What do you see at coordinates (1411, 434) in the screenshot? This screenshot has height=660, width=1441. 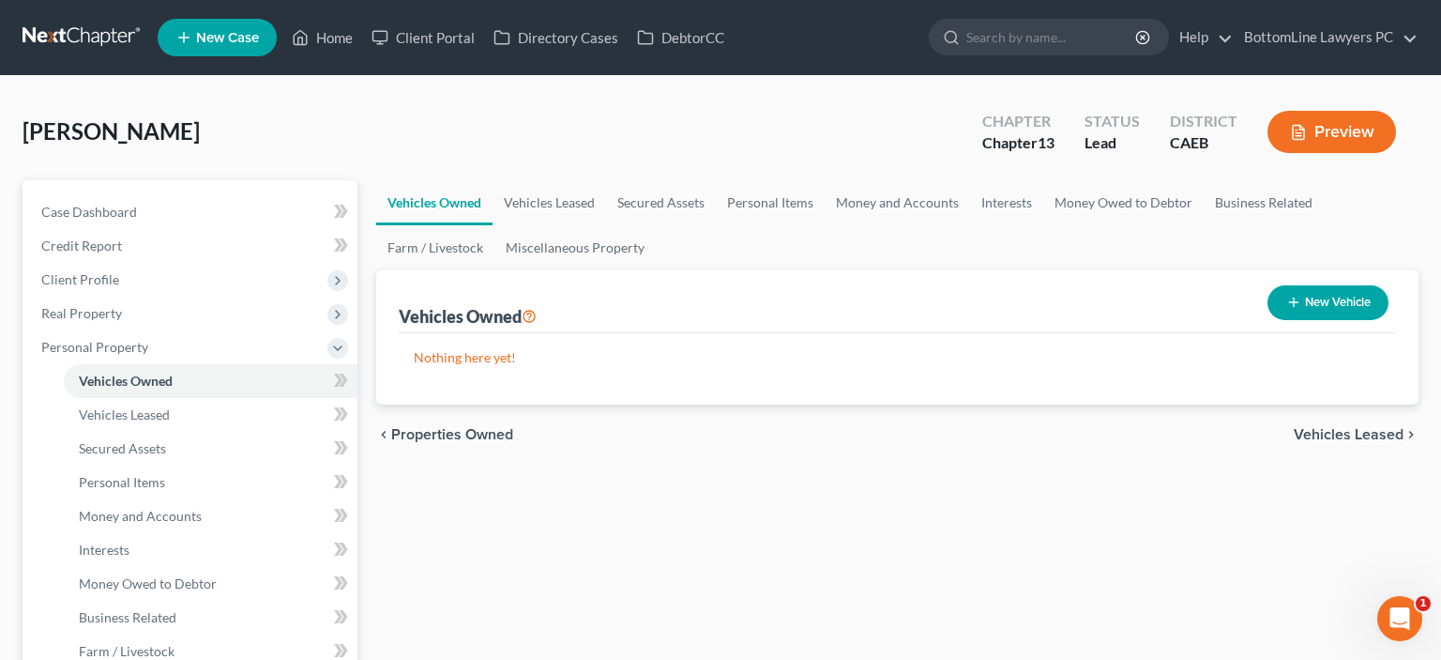 I see `i: chevron_right` at bounding box center [1411, 434].